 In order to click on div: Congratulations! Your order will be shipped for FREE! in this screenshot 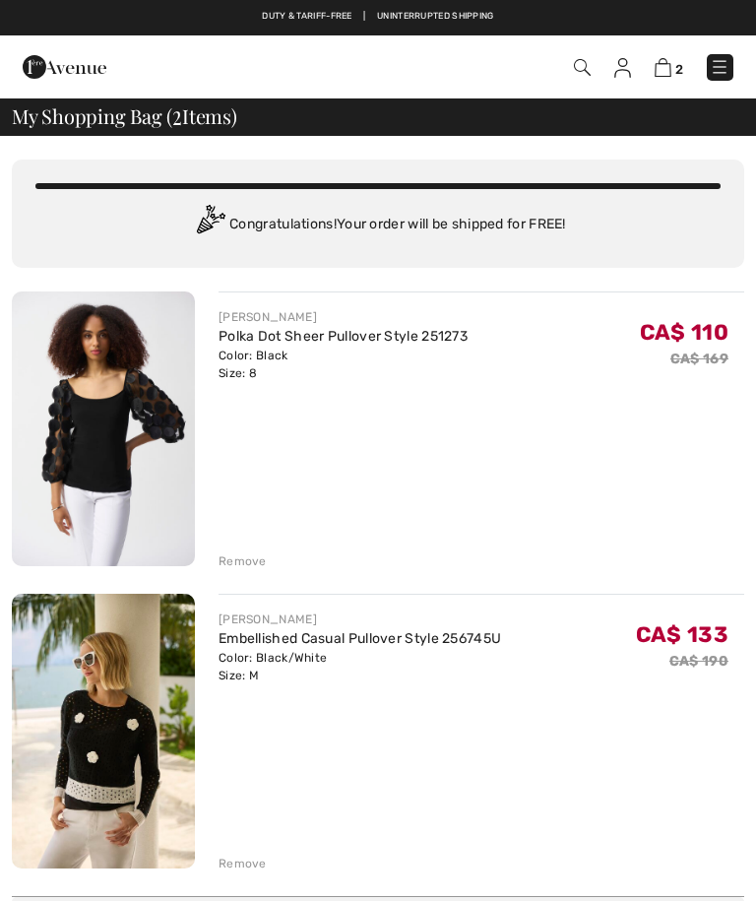, I will do `click(378, 224)`.